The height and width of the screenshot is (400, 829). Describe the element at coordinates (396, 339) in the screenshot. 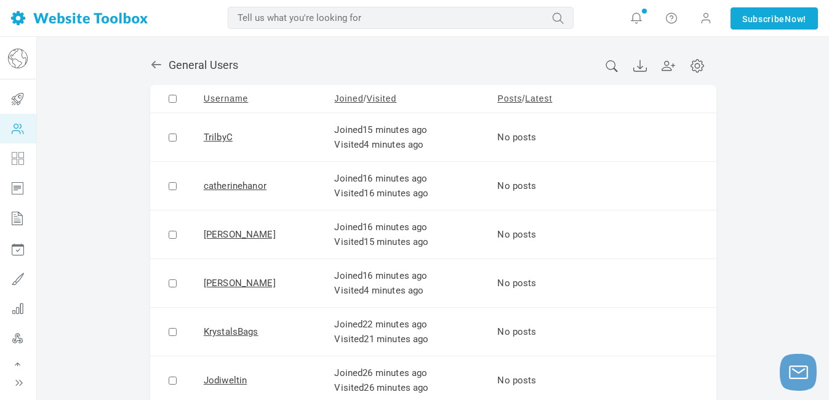

I see `time: 21 minutes ago` at that location.